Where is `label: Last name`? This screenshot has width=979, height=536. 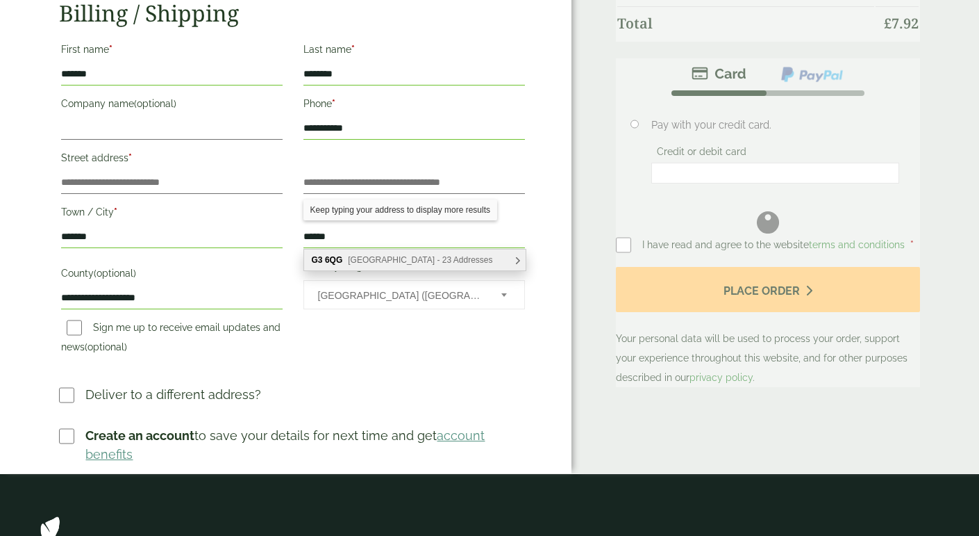
label: Last name is located at coordinates (414, 51).